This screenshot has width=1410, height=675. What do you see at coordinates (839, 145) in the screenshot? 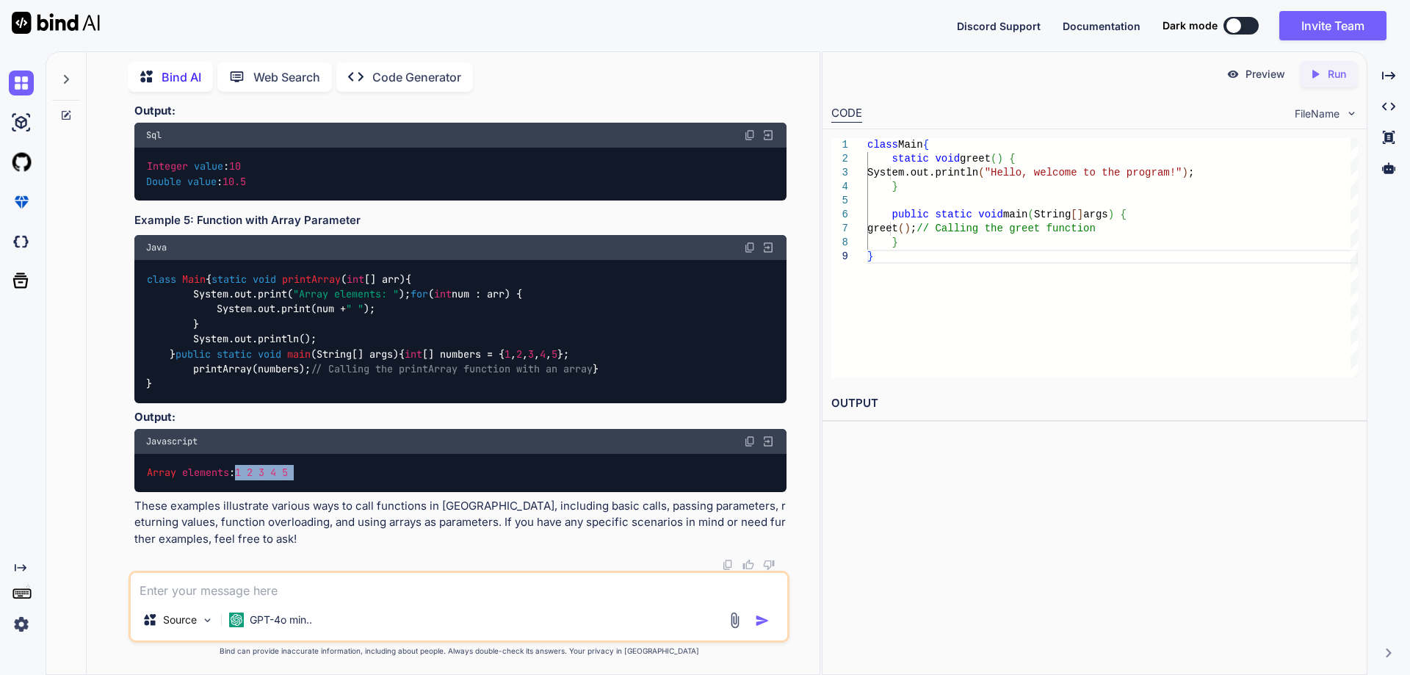
I see `div: 1` at bounding box center [839, 145].